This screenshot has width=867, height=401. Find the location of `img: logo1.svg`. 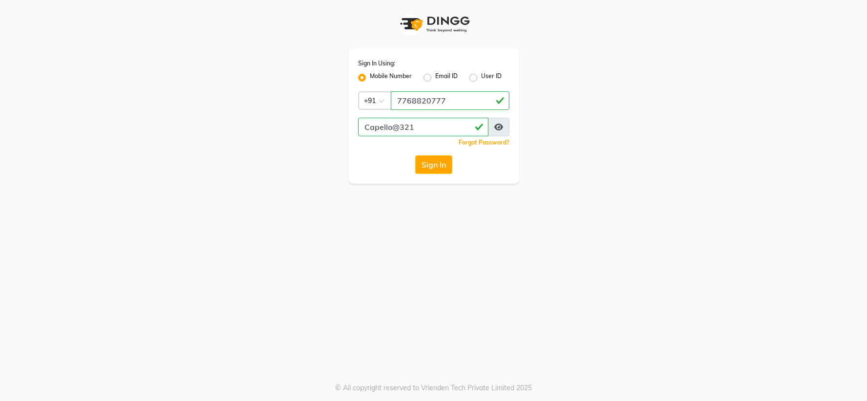

img: logo1.svg is located at coordinates (434, 24).